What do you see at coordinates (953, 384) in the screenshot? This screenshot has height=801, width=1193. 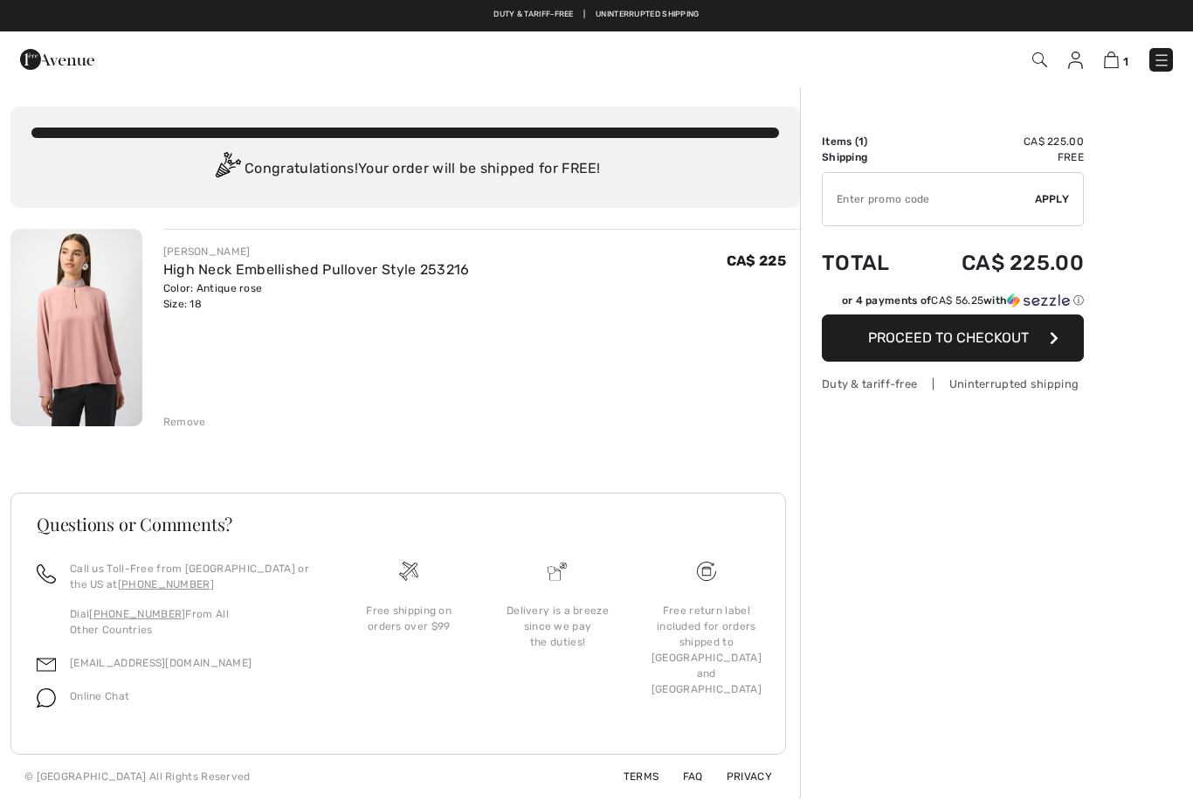 I see `div: Duty & tariff-free | Uninterrupted shipping` at bounding box center [953, 384].